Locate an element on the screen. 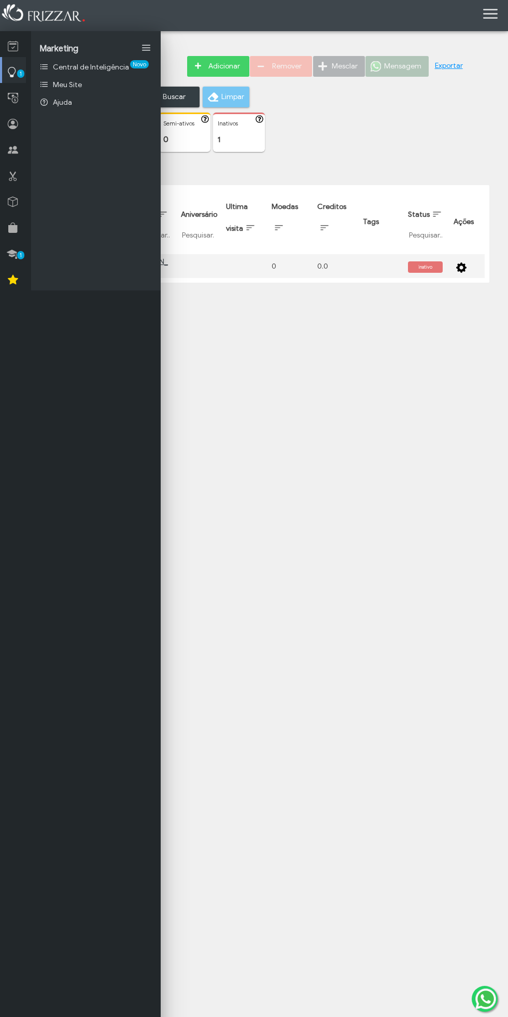 The image size is (508, 1017). span: Buscar is located at coordinates (174, 96).